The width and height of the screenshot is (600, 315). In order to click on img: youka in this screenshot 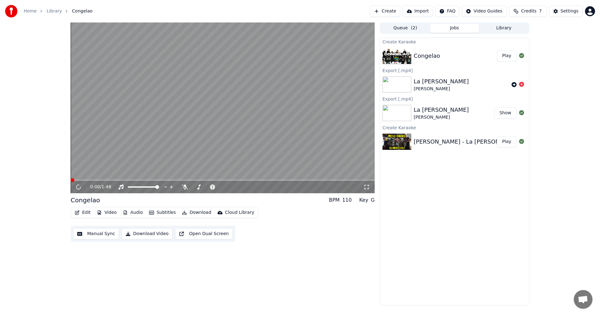, I will do `click(11, 11)`.